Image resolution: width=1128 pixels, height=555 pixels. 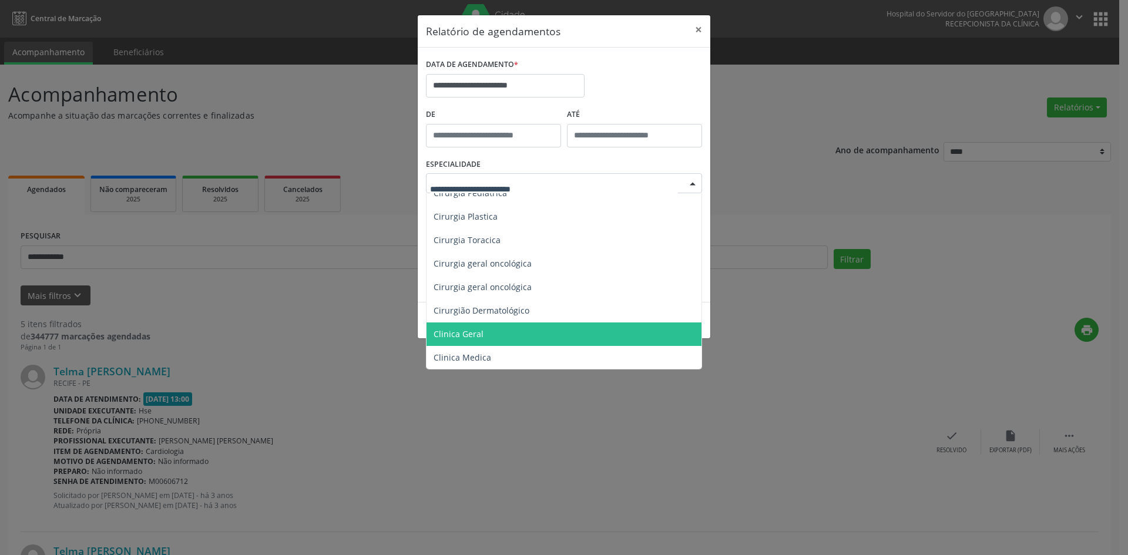 What do you see at coordinates (699, 29) in the screenshot?
I see `button: Close` at bounding box center [699, 29].